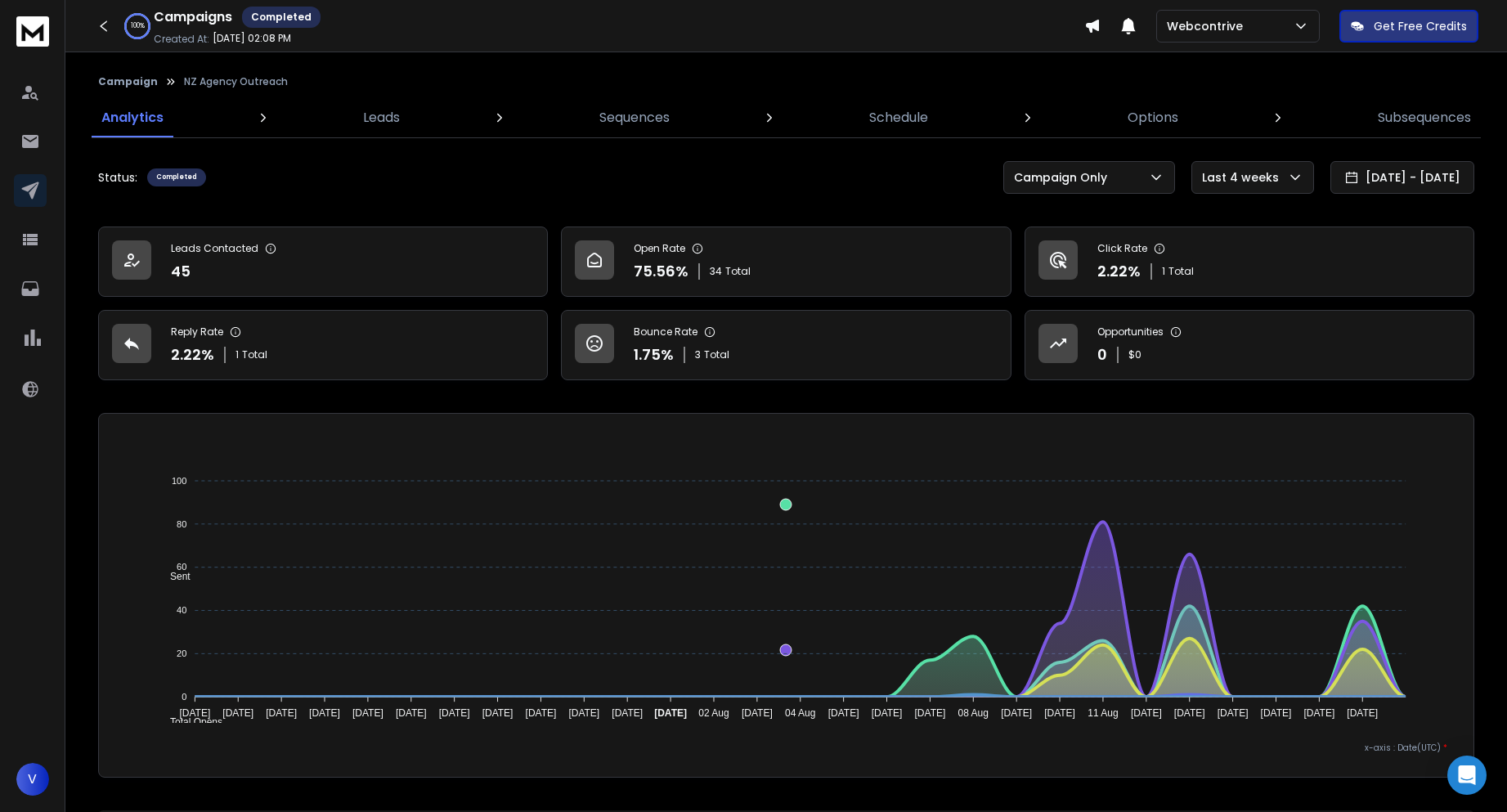  What do you see at coordinates (1467, 775) in the screenshot?
I see `div: Open Intercom Messenger` at bounding box center [1467, 775].